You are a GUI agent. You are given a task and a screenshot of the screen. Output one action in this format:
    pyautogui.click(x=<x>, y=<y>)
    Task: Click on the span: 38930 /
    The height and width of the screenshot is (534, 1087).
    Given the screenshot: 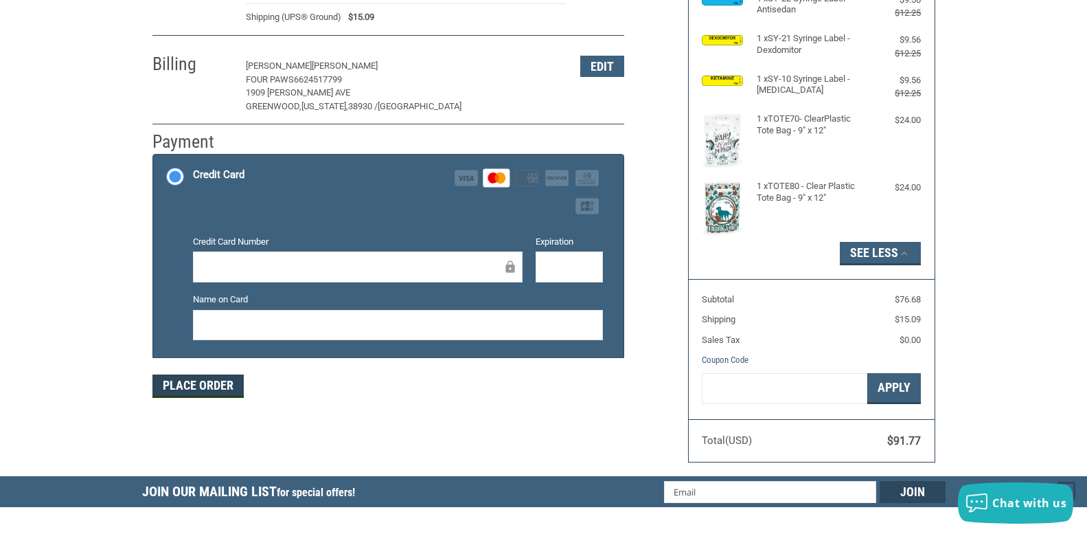 What is the action you would take?
    pyautogui.click(x=363, y=106)
    